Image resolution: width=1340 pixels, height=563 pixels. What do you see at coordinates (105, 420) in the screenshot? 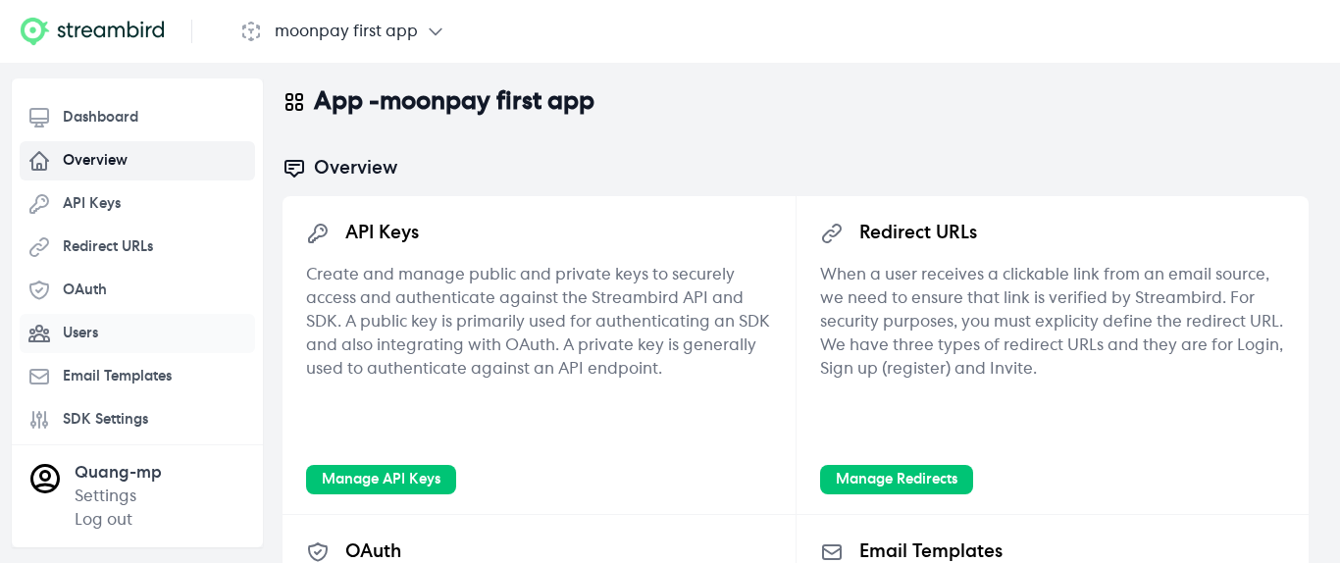
I see `span: SDK Settings` at bounding box center [105, 420].